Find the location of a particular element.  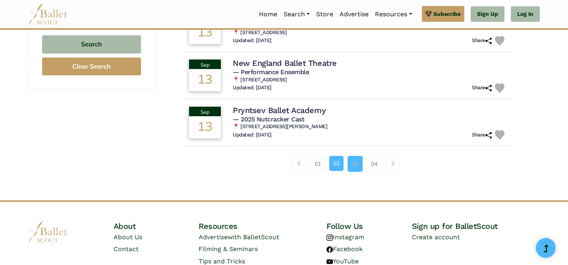

span: — 2025 Nutcracker Cast is located at coordinates (269, 119).